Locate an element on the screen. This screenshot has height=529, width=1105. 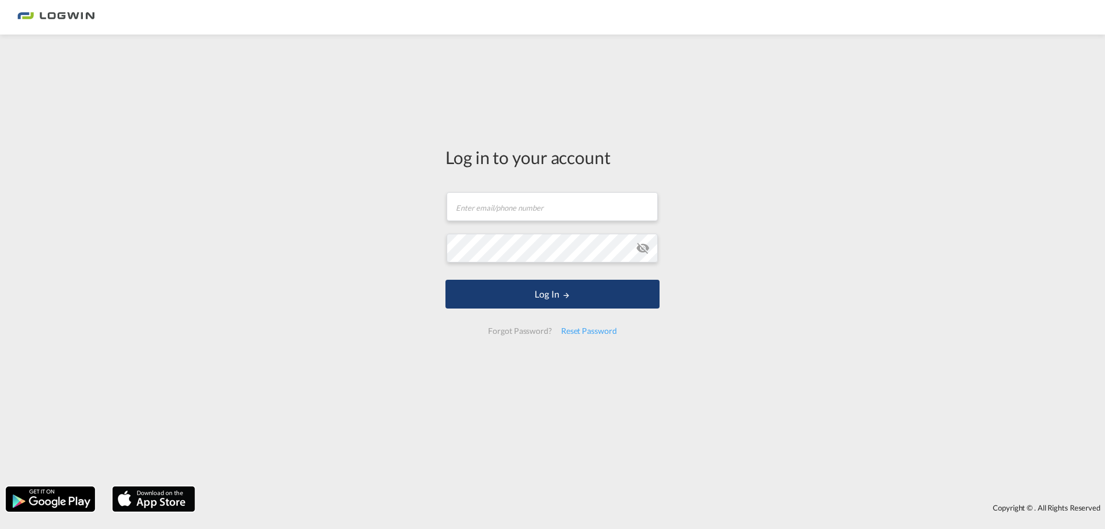
div: Reset Password is located at coordinates (589, 331).